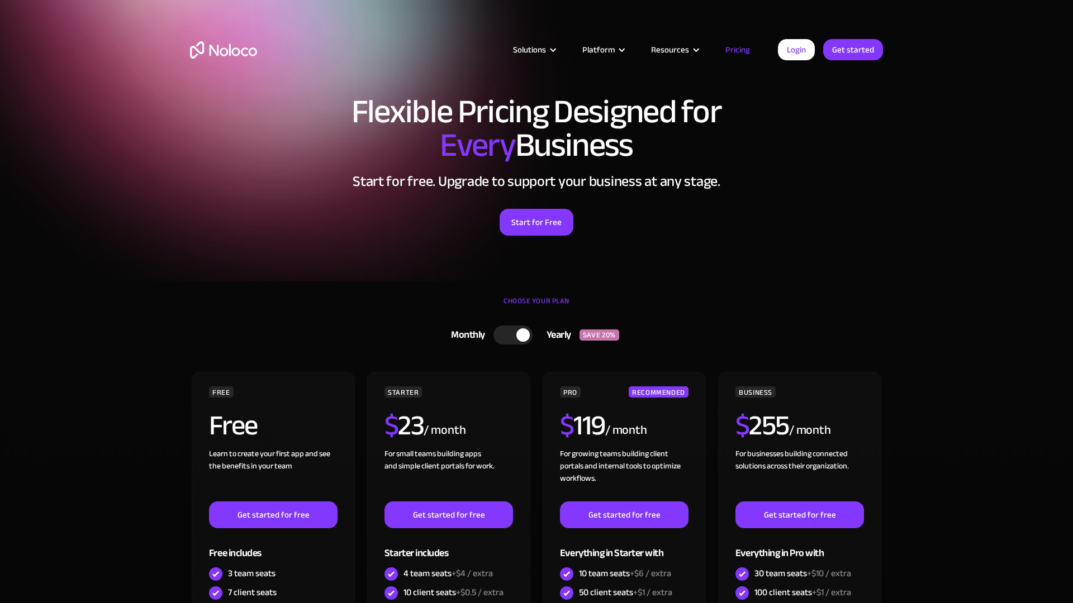 The image size is (1073, 603). What do you see at coordinates (448, 574) in the screenshot?
I see `div: 4 team seats` at bounding box center [448, 574].